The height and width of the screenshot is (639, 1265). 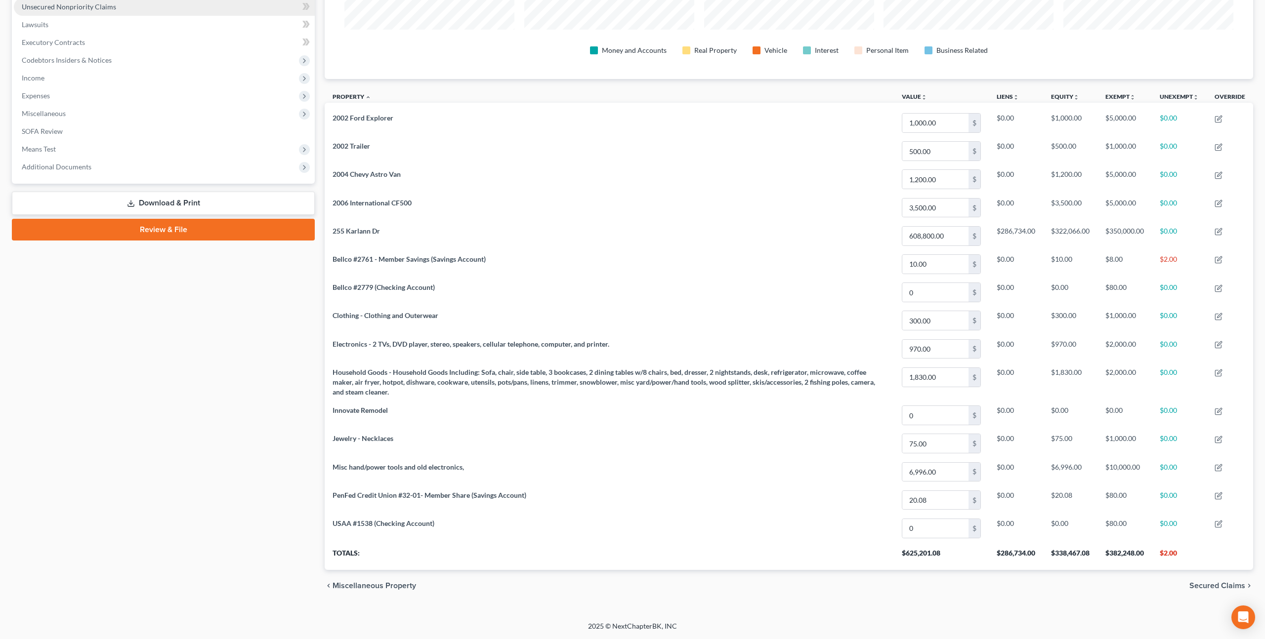 What do you see at coordinates (372, 203) in the screenshot?
I see `span: 2006 International CF500` at bounding box center [372, 203].